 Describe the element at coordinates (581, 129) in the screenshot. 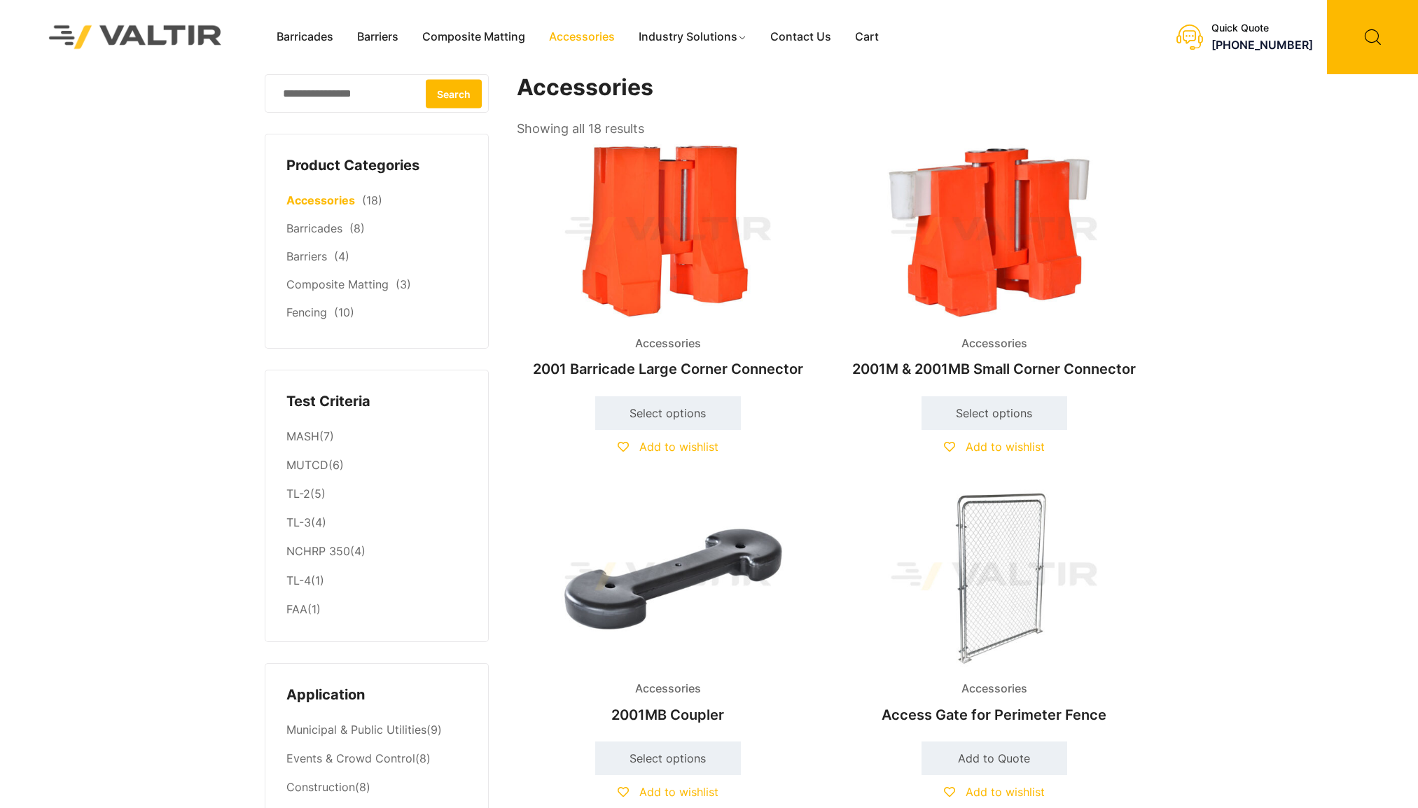

I see `p: Showing all 18 results` at that location.